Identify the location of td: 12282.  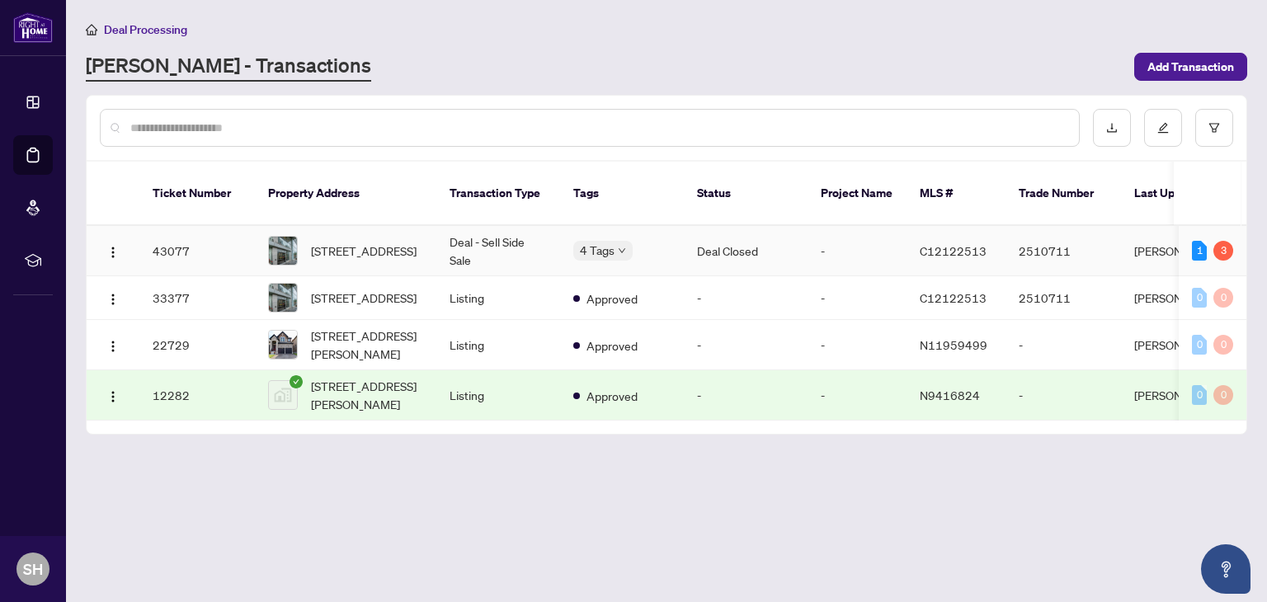
(197, 395).